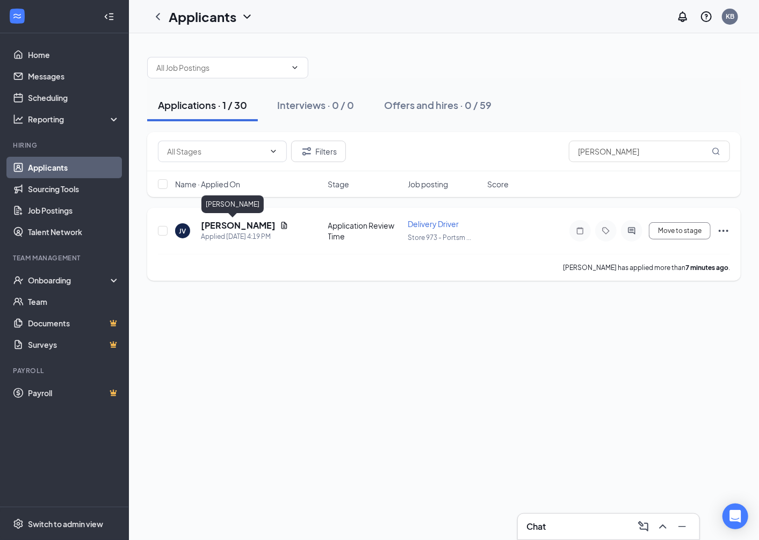 The image size is (759, 540). What do you see at coordinates (65, 371) in the screenshot?
I see `div: Payroll` at bounding box center [65, 371].